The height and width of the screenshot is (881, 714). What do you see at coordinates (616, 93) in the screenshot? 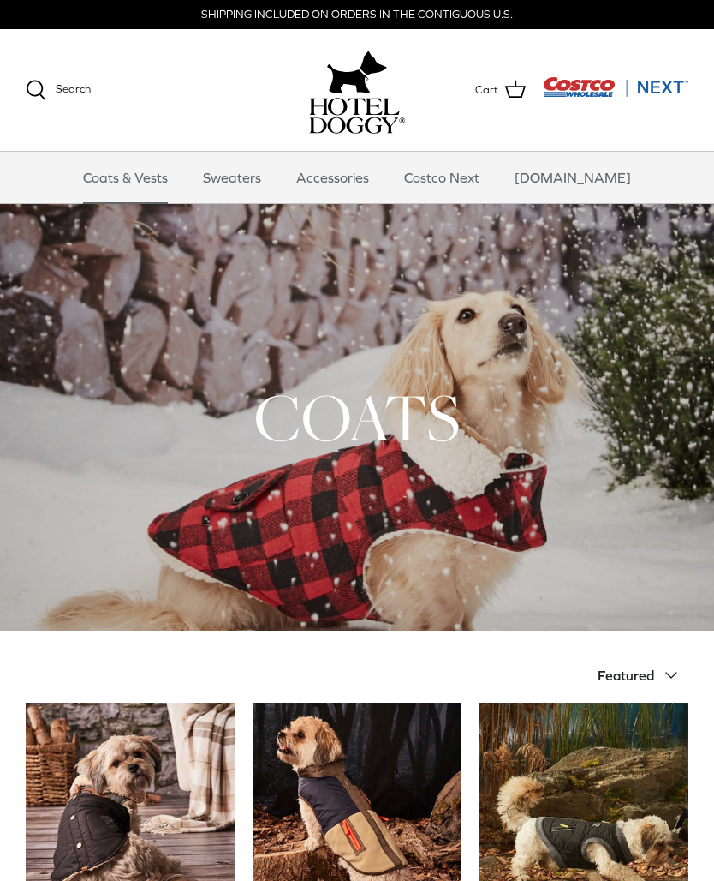
I see `a: Visit Costco Next` at bounding box center [616, 93].